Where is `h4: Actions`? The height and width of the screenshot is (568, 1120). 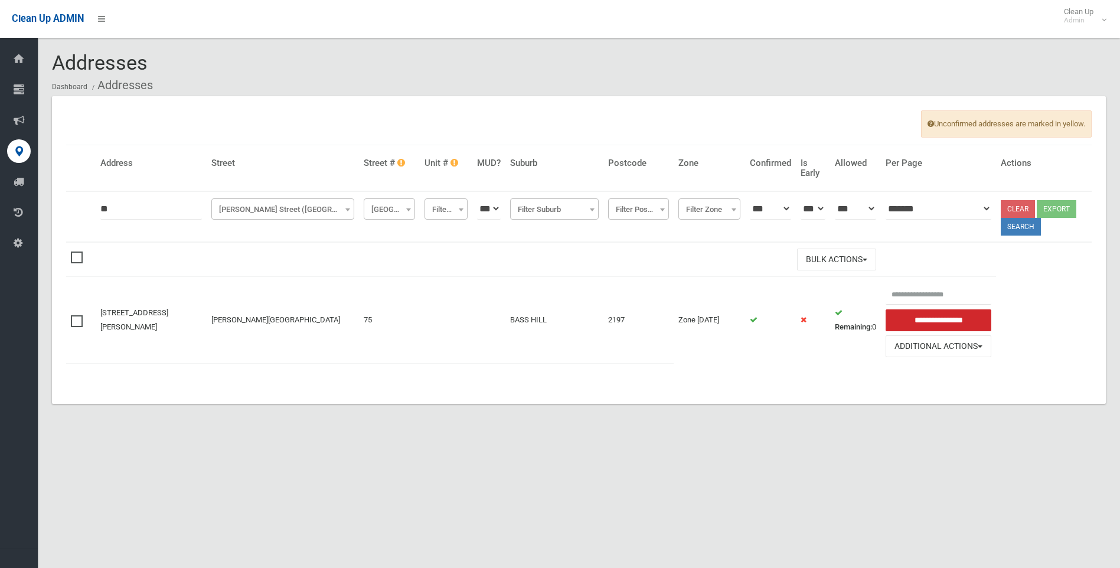 h4: Actions is located at coordinates (1043, 163).